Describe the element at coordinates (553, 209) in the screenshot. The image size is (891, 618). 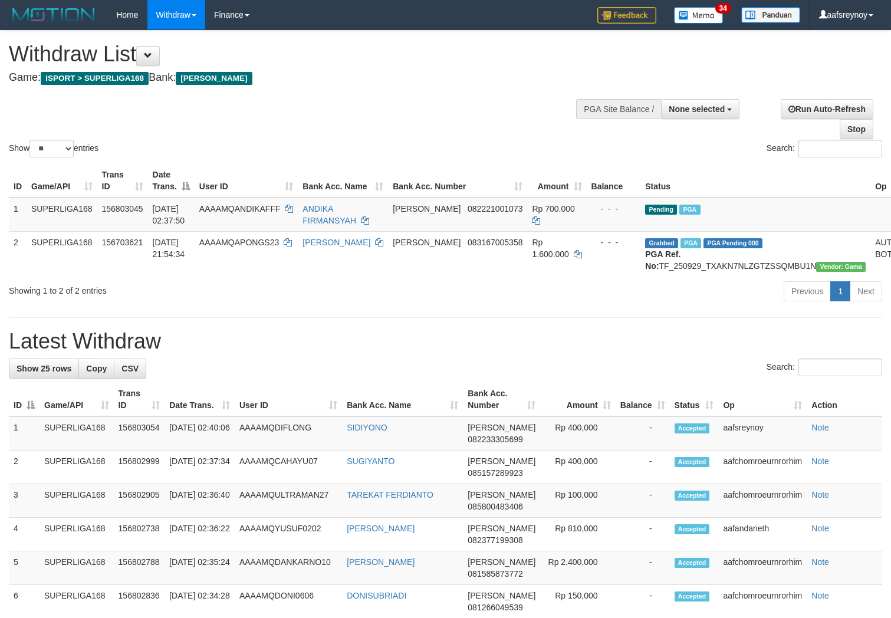
I see `span: Rp 700.000` at that location.